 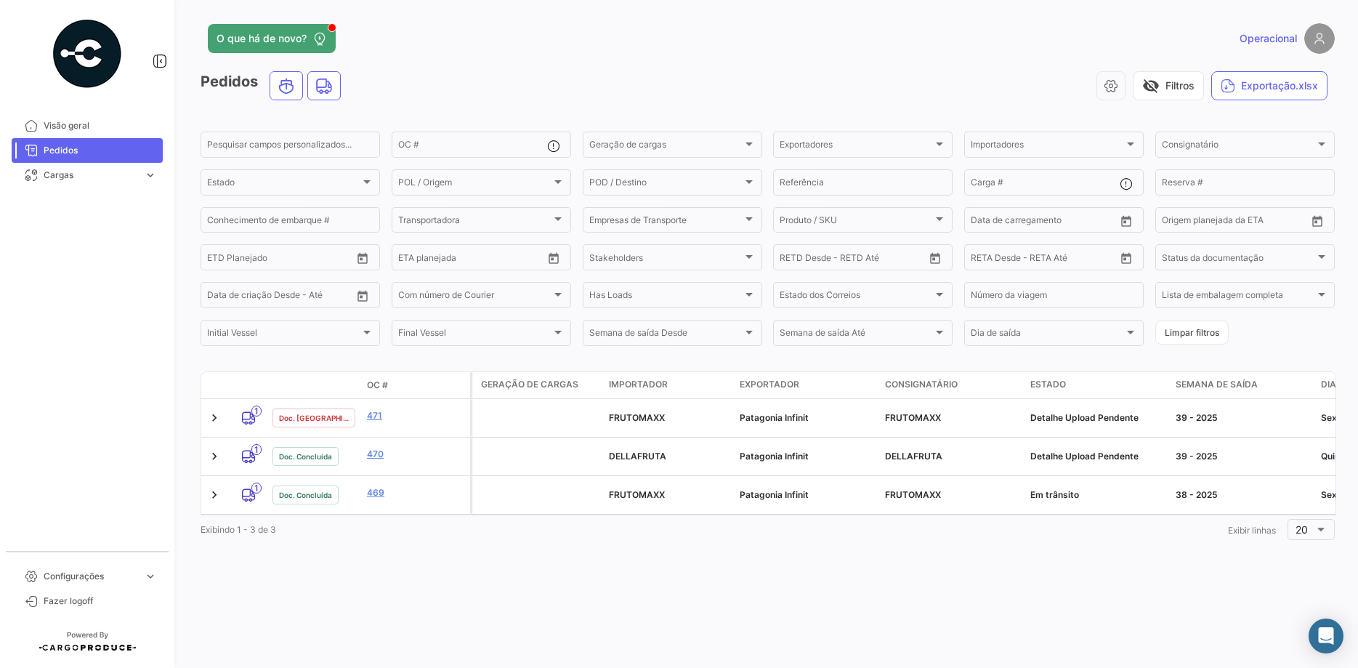 I want to click on a: 471, so click(x=415, y=415).